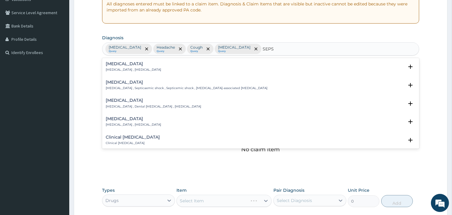 This screenshot has height=215, width=452. Describe the element at coordinates (109, 190) in the screenshot. I see `label: Types` at that location.